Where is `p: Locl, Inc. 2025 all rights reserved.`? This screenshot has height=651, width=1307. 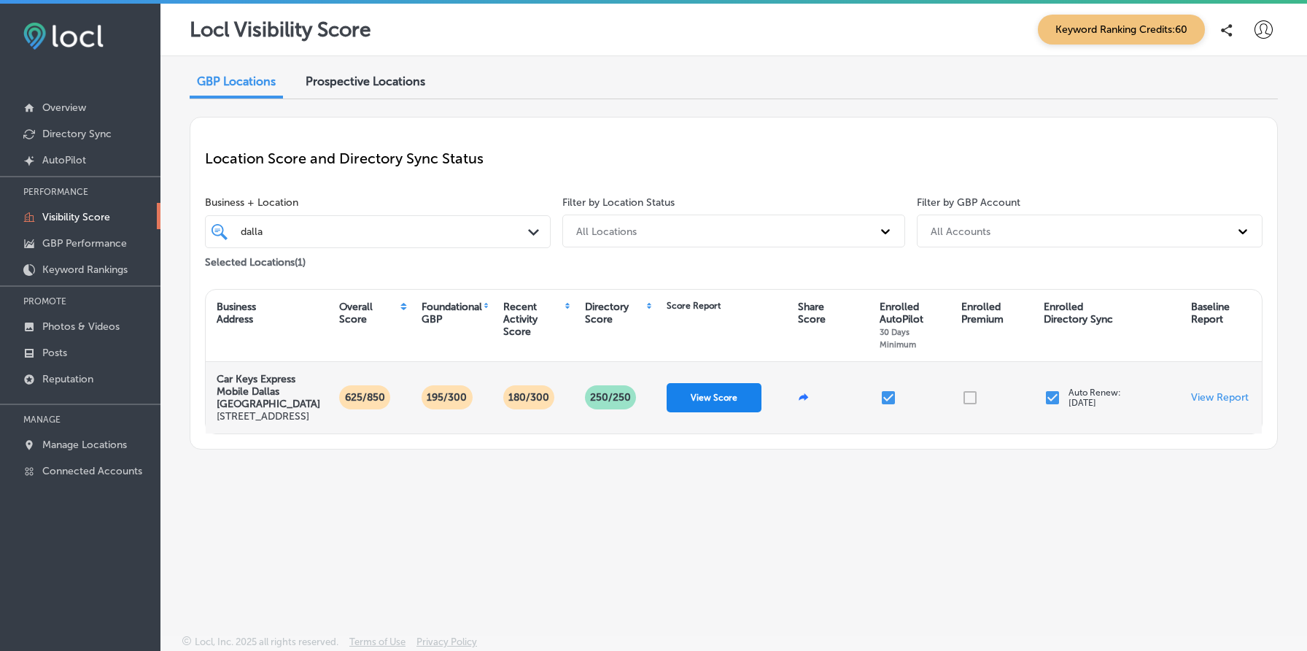 p: Locl, Inc. 2025 all rights reserved. is located at coordinates (266, 641).